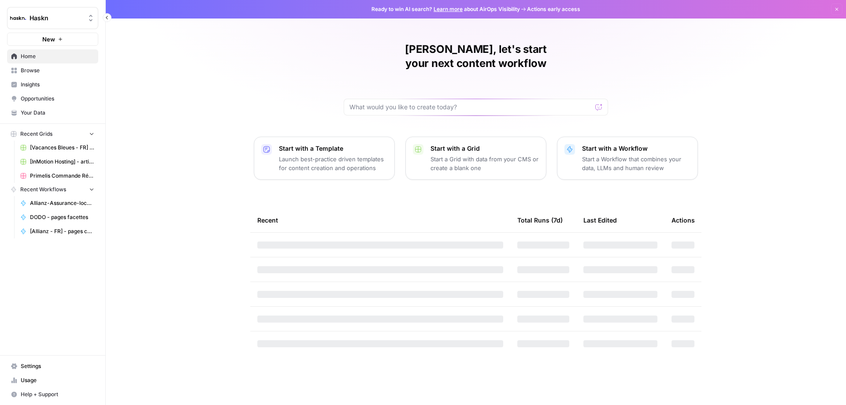  Describe the element at coordinates (57, 380) in the screenshot. I see `span: Usage` at that location.